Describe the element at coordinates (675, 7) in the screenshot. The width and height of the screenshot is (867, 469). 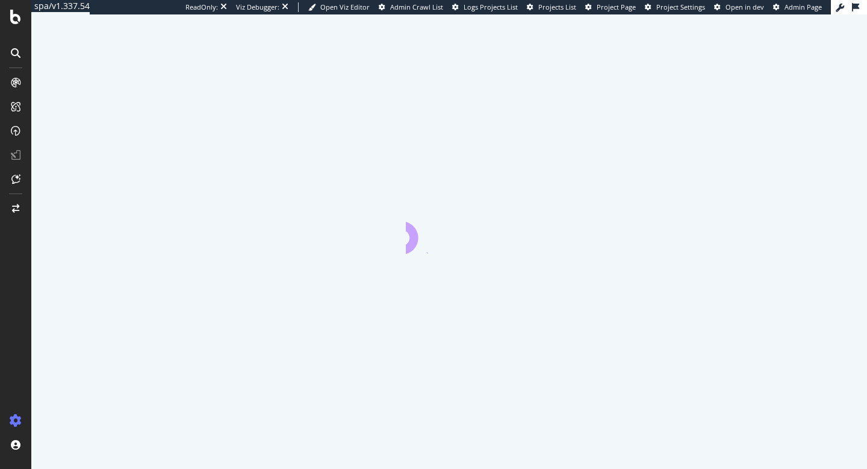
I see `a: Project Settings` at that location.